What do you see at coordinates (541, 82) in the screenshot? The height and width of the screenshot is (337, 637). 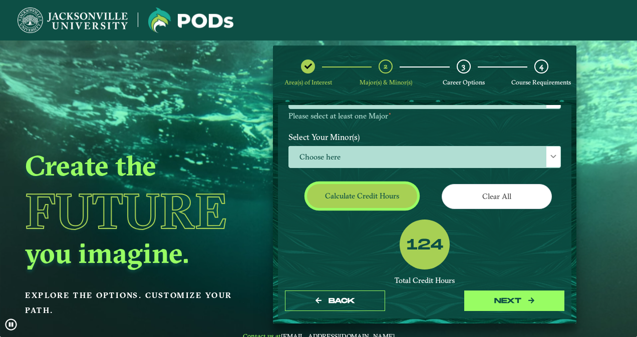 I see `span: Course Requirements` at bounding box center [541, 82].